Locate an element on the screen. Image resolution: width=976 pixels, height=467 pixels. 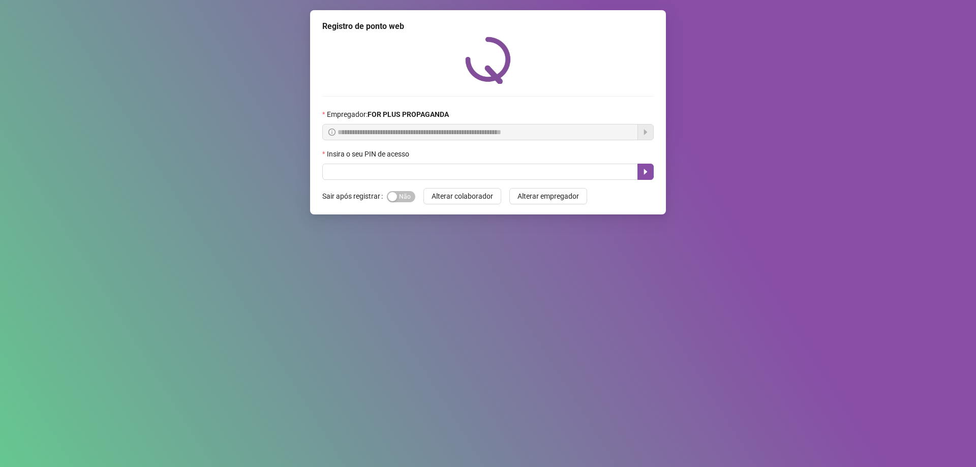
button: Alterar colaborador is located at coordinates (462, 196).